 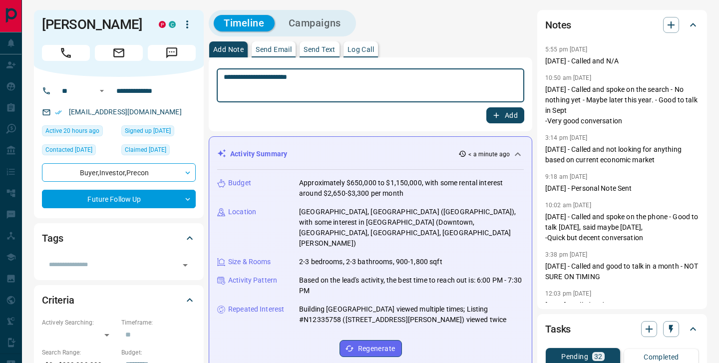 I want to click on p: < a minute ago, so click(x=489, y=154).